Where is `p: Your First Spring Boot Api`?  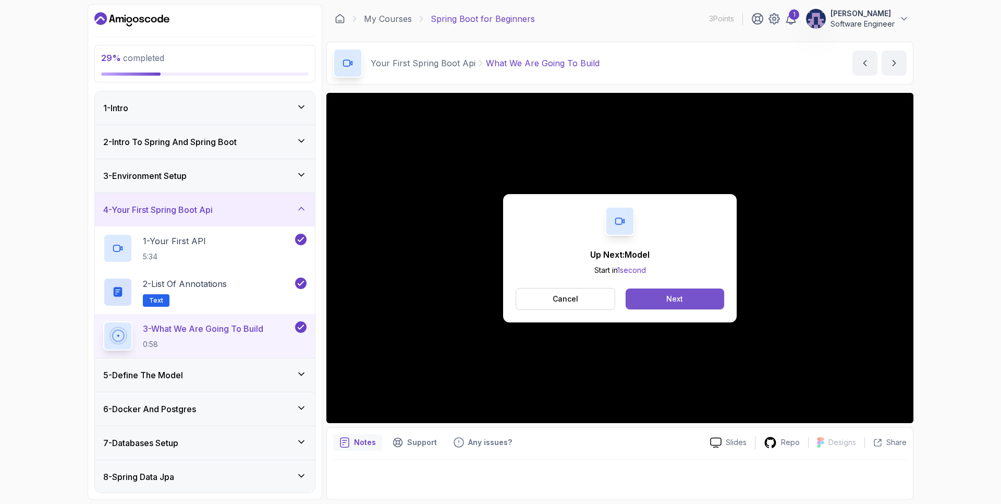 p: Your First Spring Boot Api is located at coordinates (423, 63).